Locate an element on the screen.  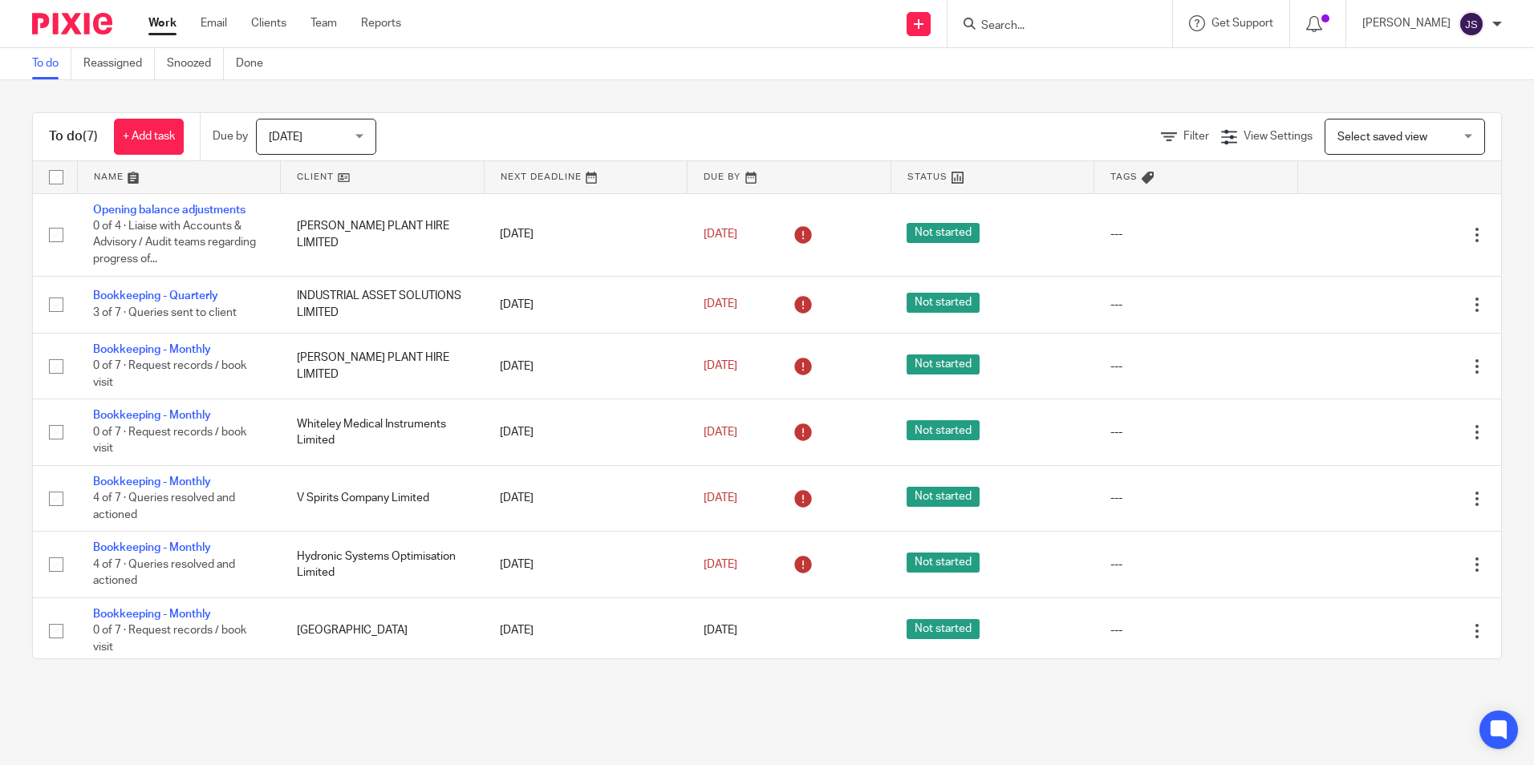
span: 3 of 7 · Queries sent to client is located at coordinates (164, 313).